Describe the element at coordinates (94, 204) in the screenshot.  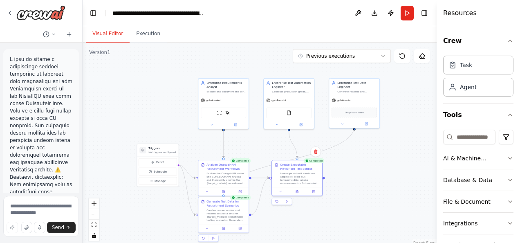
I see `button: zoom in` at that location.